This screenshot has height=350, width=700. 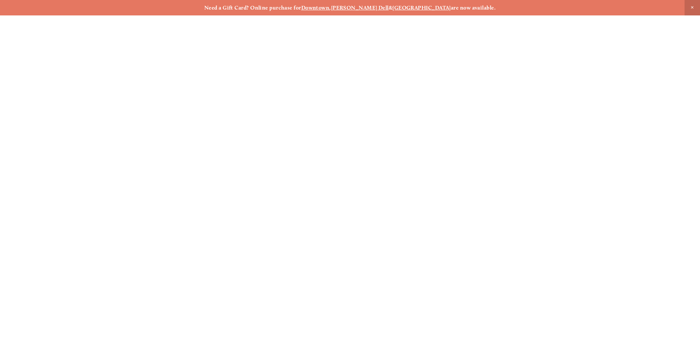 What do you see at coordinates (473, 8) in the screenshot?
I see `strong: are now available.` at bounding box center [473, 8].